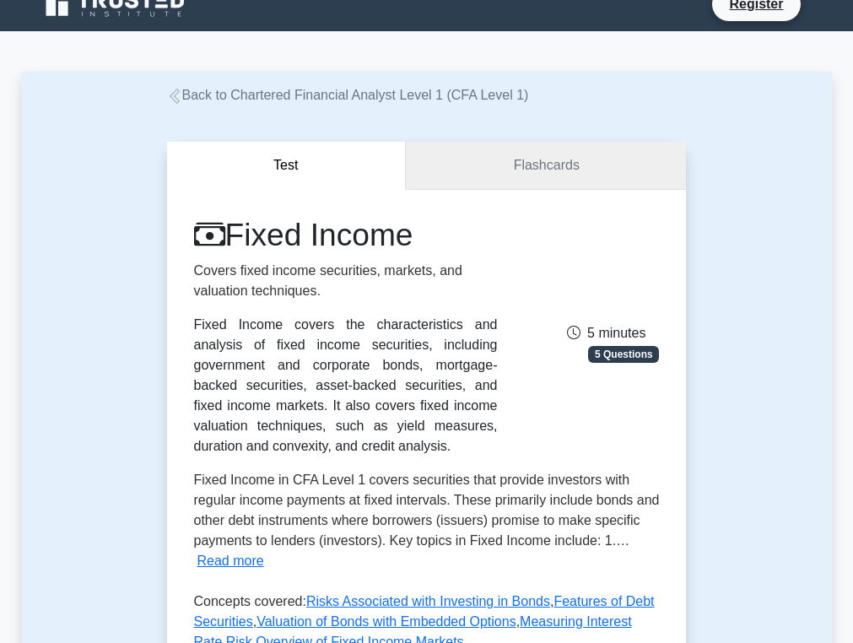  I want to click on a: Features of Debt Securities, so click(424, 611).